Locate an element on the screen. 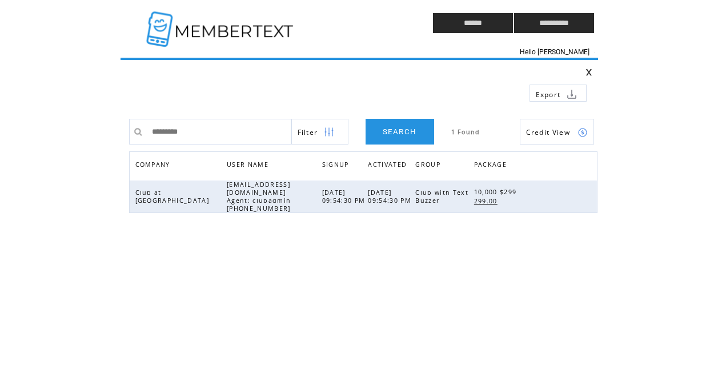 The image size is (718, 385). a: SIGNUP is located at coordinates (337, 164).